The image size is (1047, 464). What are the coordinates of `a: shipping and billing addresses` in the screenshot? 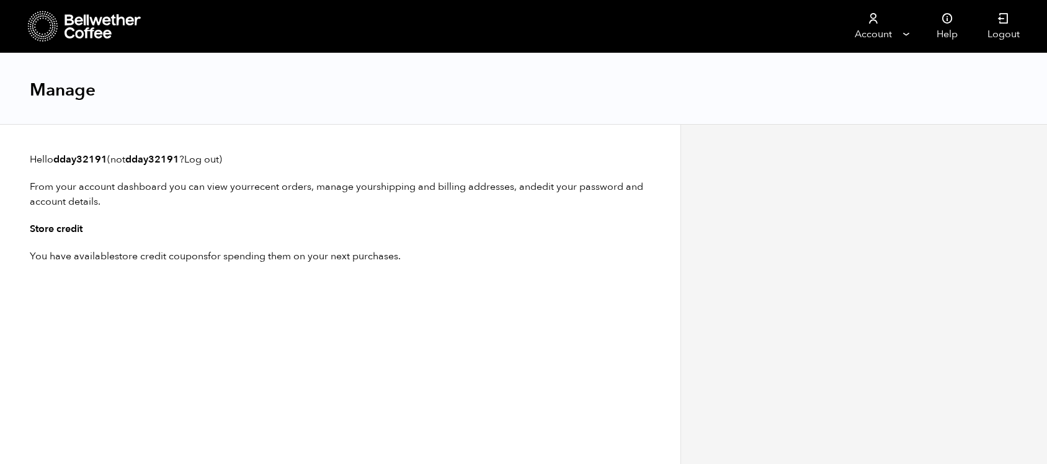 It's located at (445, 187).